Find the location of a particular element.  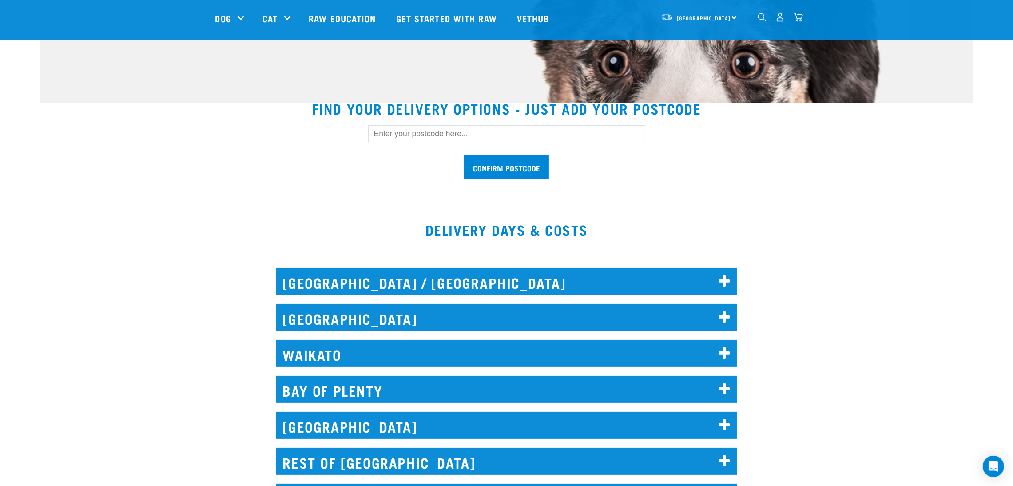

h2: BAY OF PLENTY is located at coordinates (507, 389).